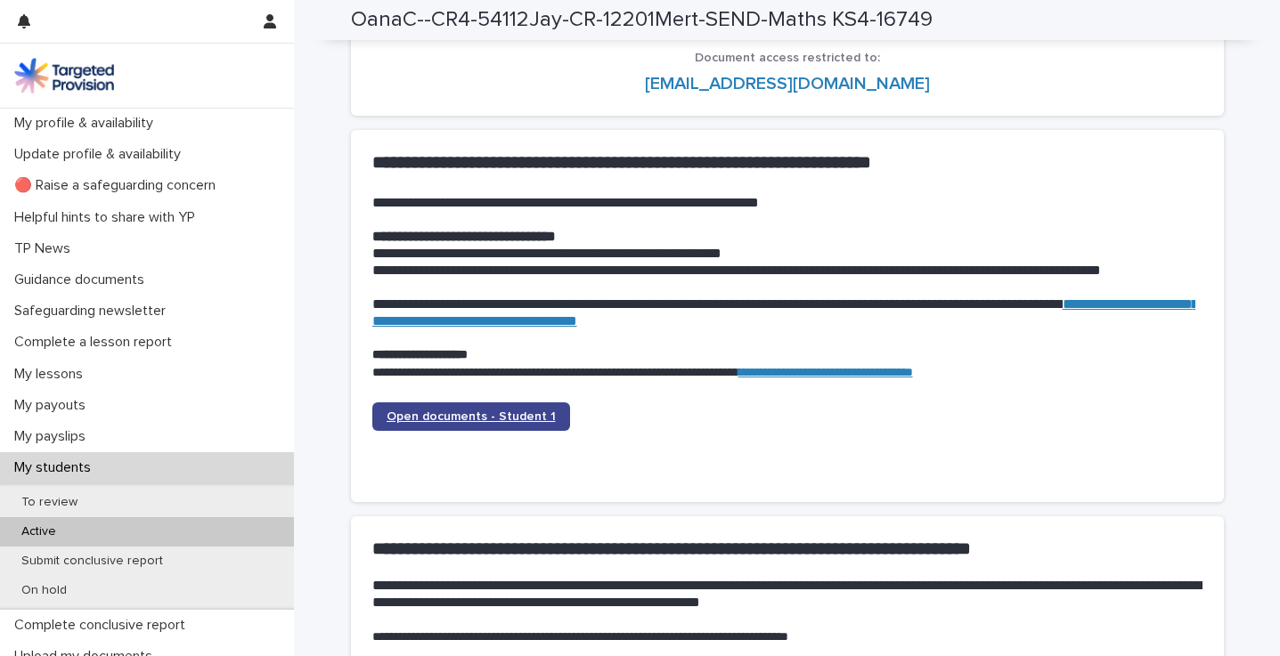 The height and width of the screenshot is (656, 1280). I want to click on img: M5nRWzHhSzIhMunXDL62, so click(64, 76).